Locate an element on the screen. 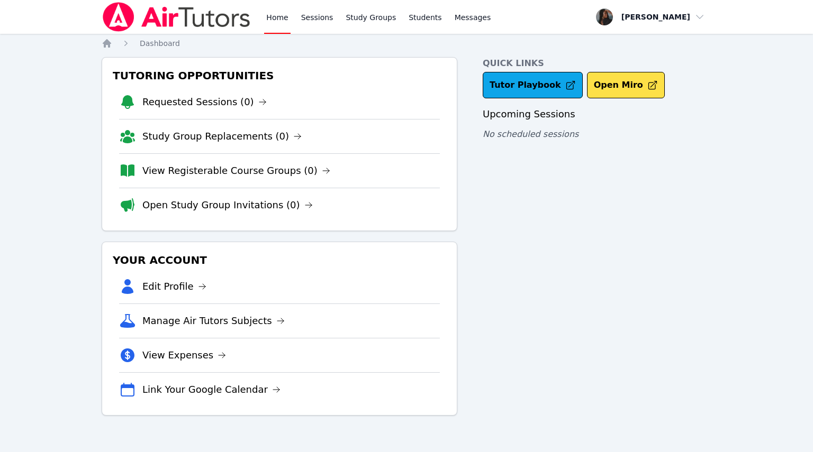 Image resolution: width=813 pixels, height=452 pixels. span: Dashboard is located at coordinates (160, 43).